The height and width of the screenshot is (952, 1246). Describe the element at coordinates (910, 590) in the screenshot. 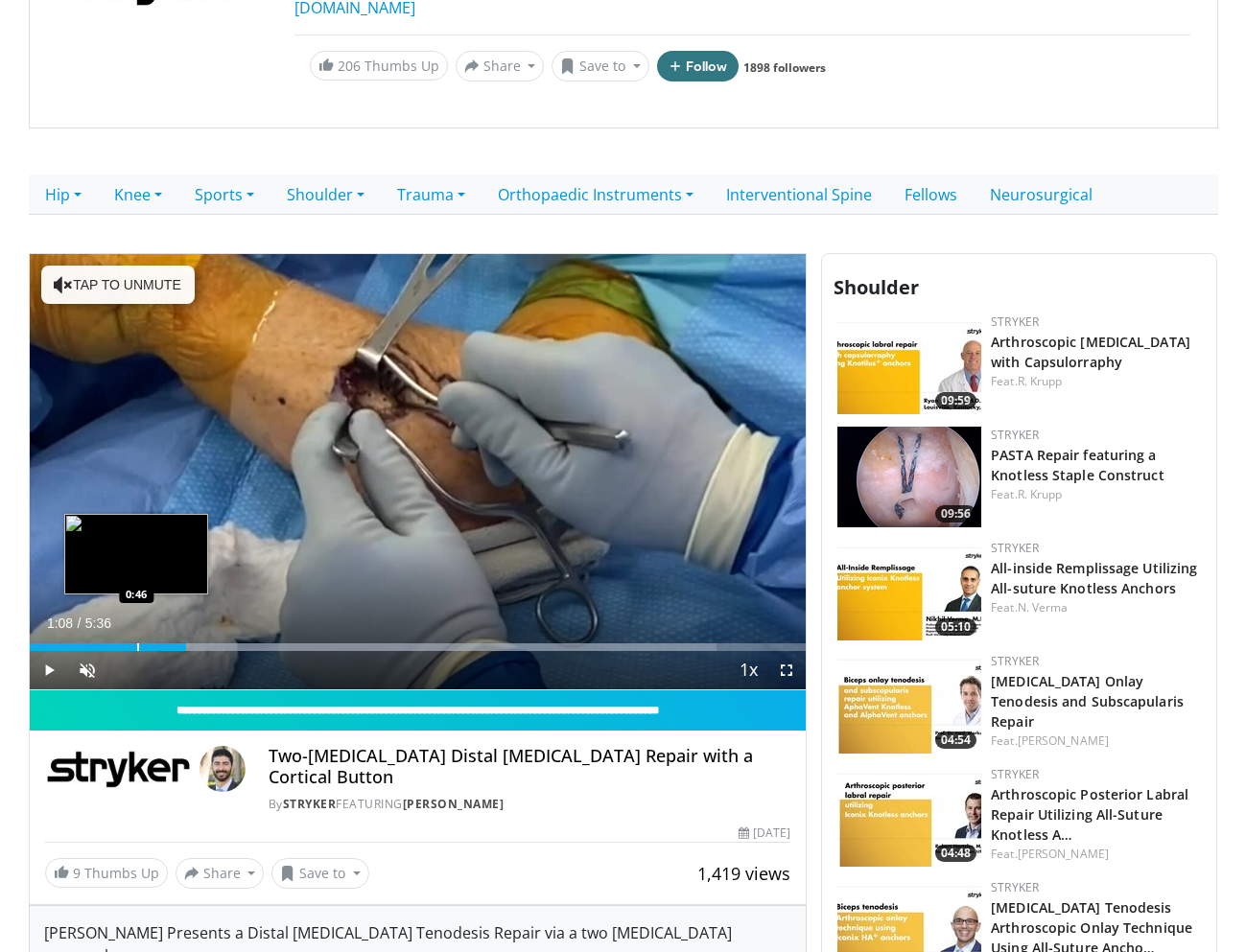

I see `img: 0dbaa052-54c8-49be-8279-c70a6c51c0f9.150x105_q85_crop-smart_upscale.jpg` at that location.